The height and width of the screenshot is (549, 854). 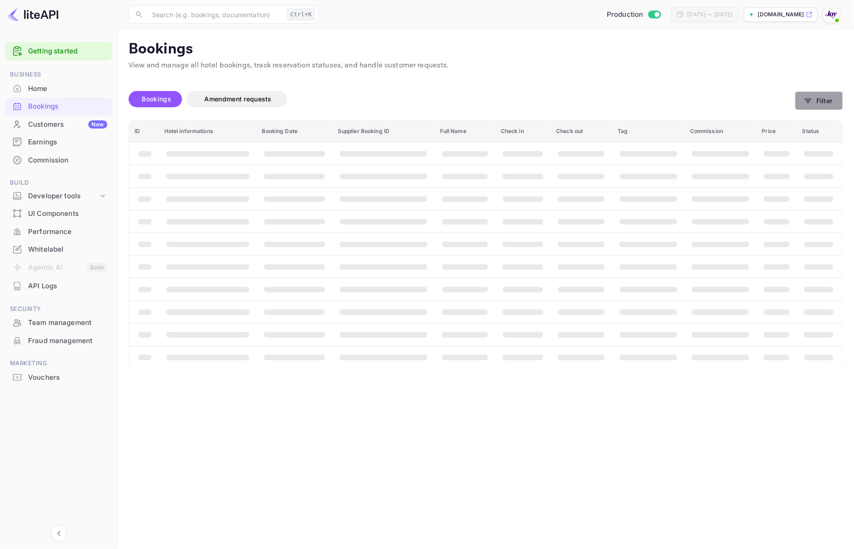 I want to click on input: Search (e.g. bookings, documentation), so click(x=215, y=14).